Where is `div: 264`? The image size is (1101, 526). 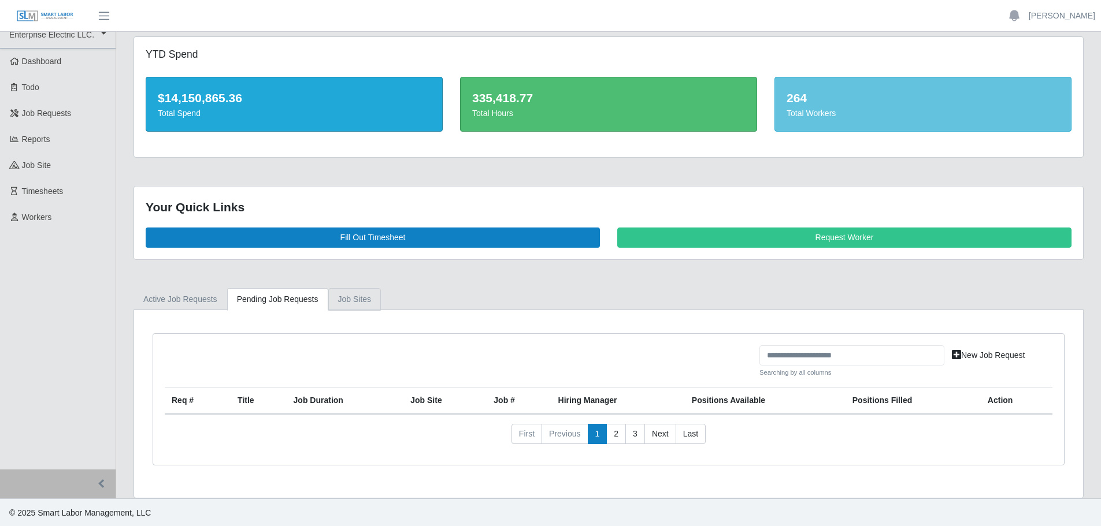 div: 264 is located at coordinates (923, 98).